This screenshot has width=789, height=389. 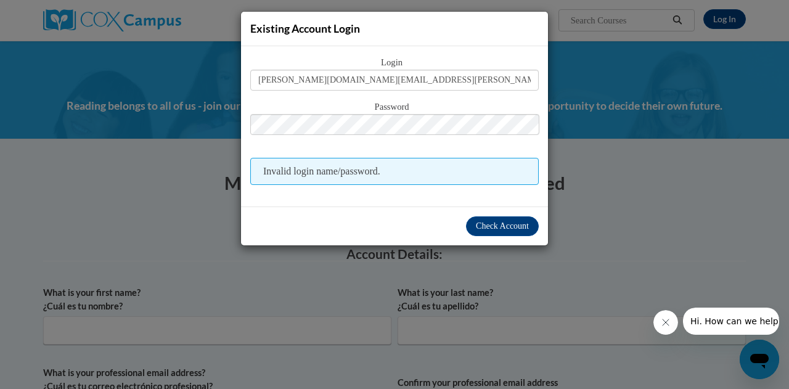 What do you see at coordinates (502, 226) in the screenshot?
I see `button: Check Account` at bounding box center [502, 226].